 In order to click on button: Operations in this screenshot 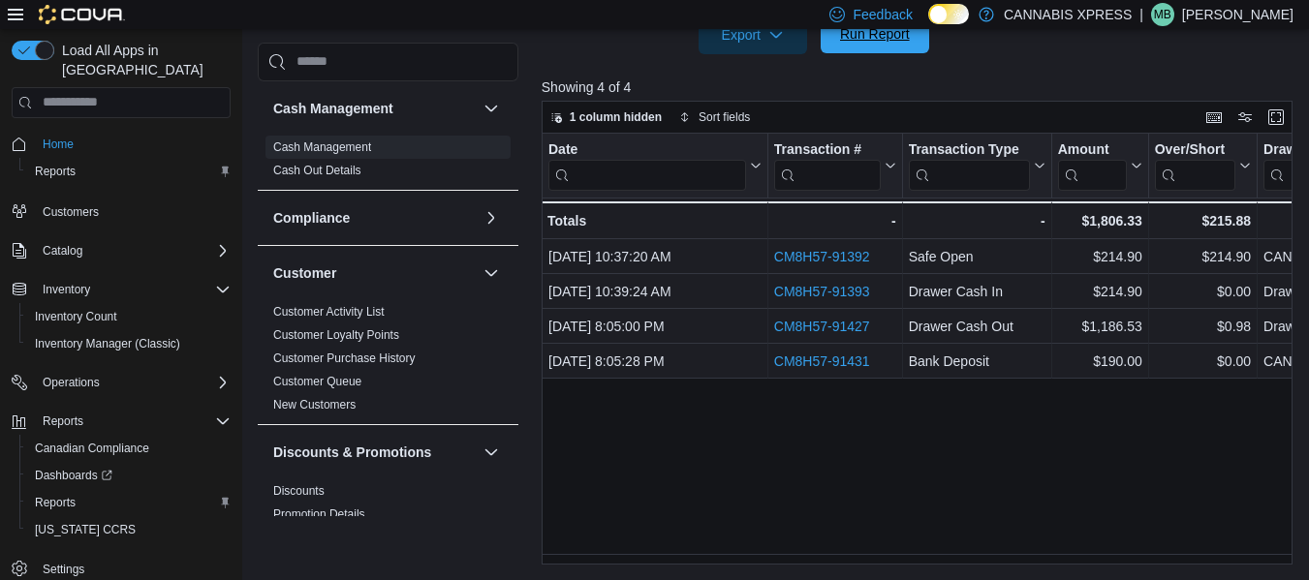, I will do `click(121, 383)`.